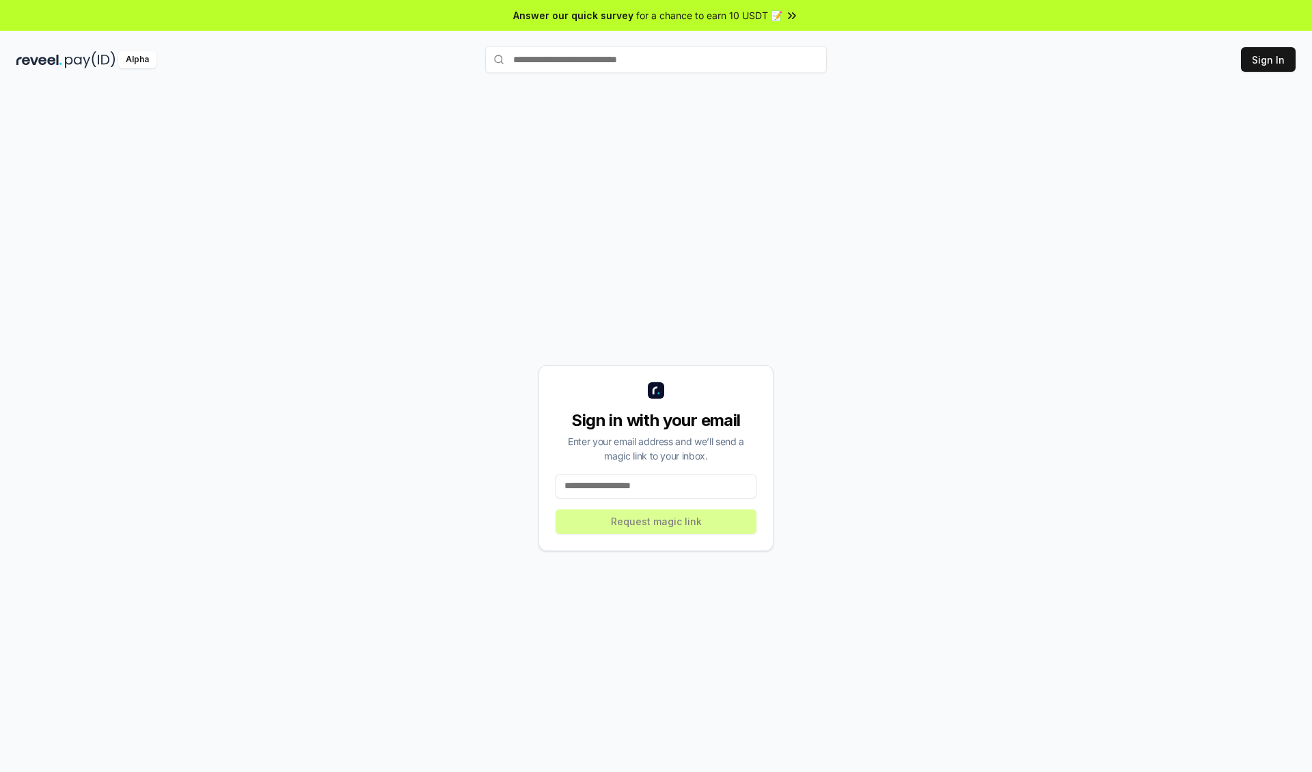  Describe the element at coordinates (656, 420) in the screenshot. I see `div: Sign in with your email` at that location.